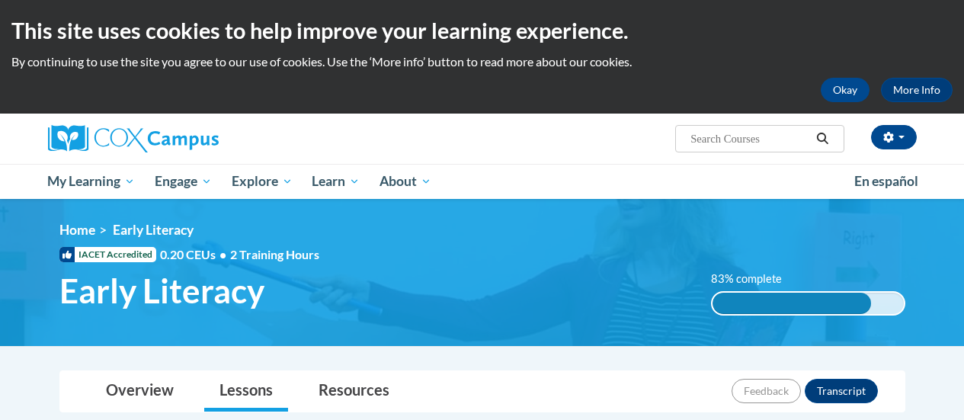 The height and width of the screenshot is (420, 964). I want to click on span: 0.20 CEUs, so click(195, 255).